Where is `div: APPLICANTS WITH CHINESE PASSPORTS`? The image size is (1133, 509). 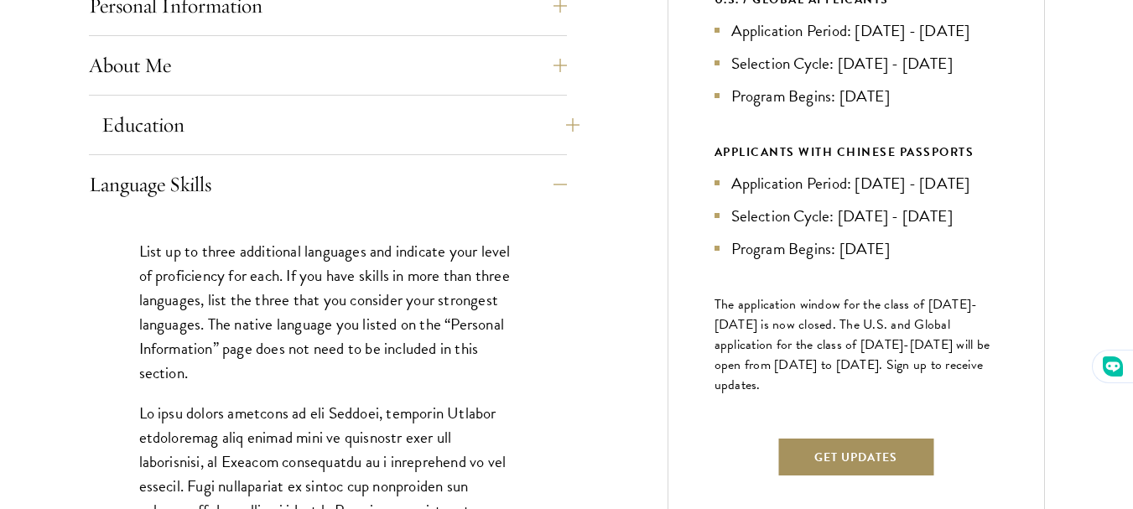 div: APPLICANTS WITH CHINESE PASSPORTS is located at coordinates (857, 152).